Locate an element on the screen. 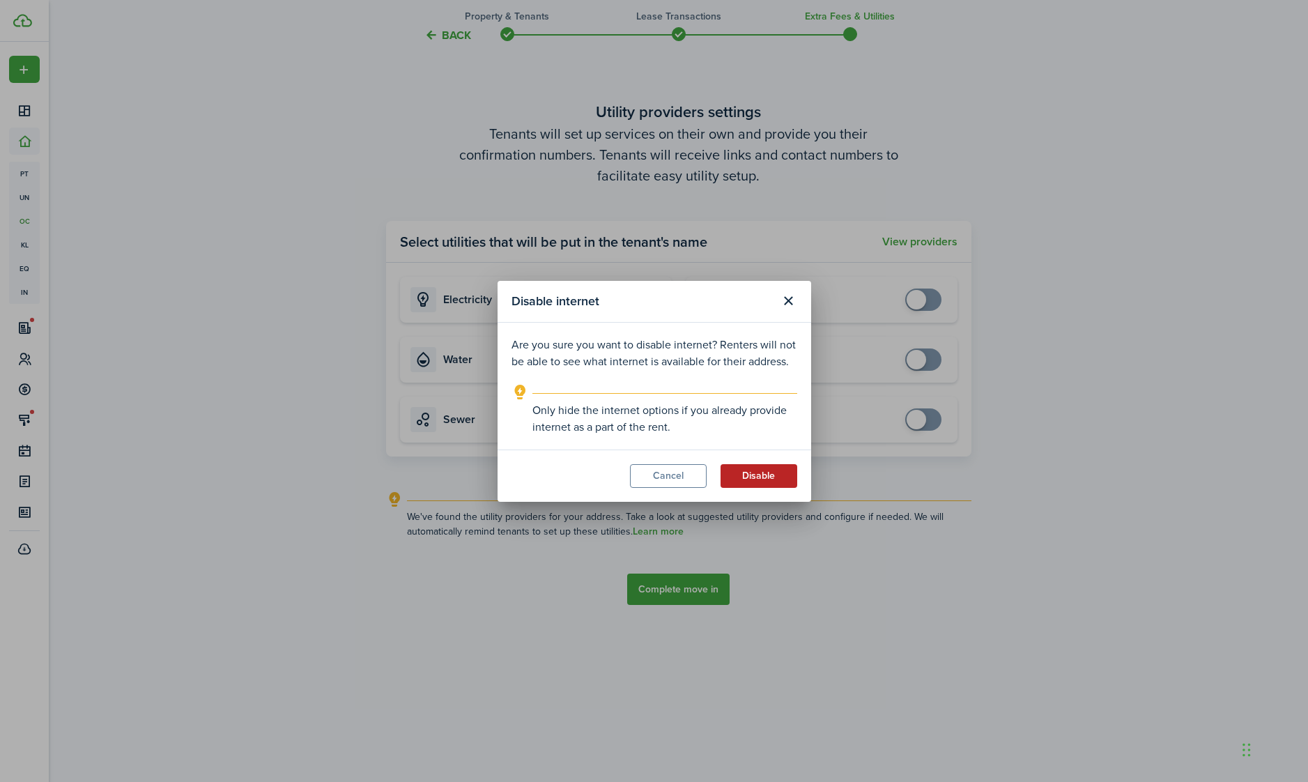 The image size is (1308, 782). modal-title: Disable internet is located at coordinates (642, 301).